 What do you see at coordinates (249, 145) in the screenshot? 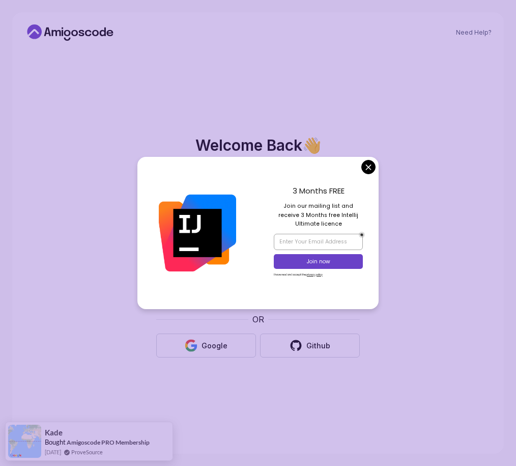
I see `span: Welcome Back` at bounding box center [249, 145].